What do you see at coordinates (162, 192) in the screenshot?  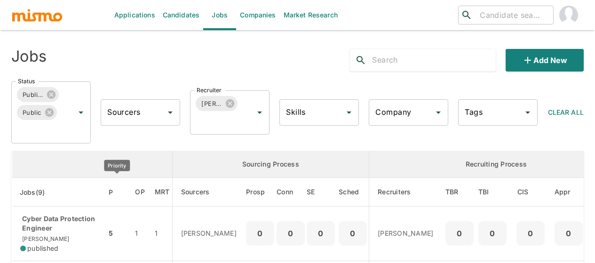 I see `th: Market Research Total` at bounding box center [162, 192].